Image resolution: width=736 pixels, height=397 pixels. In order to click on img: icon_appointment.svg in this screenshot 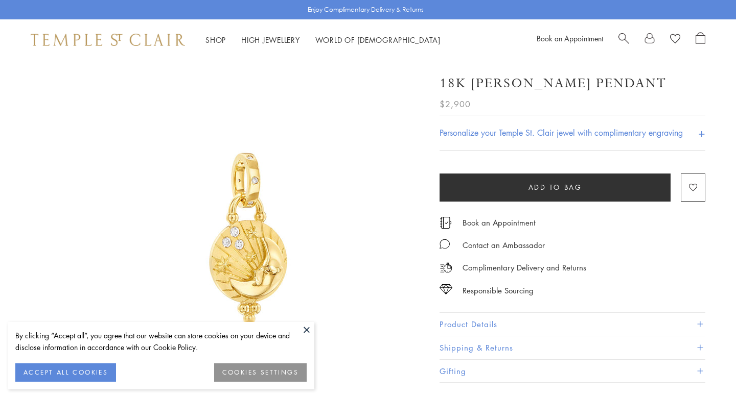, I will do `click(445, 223)`.